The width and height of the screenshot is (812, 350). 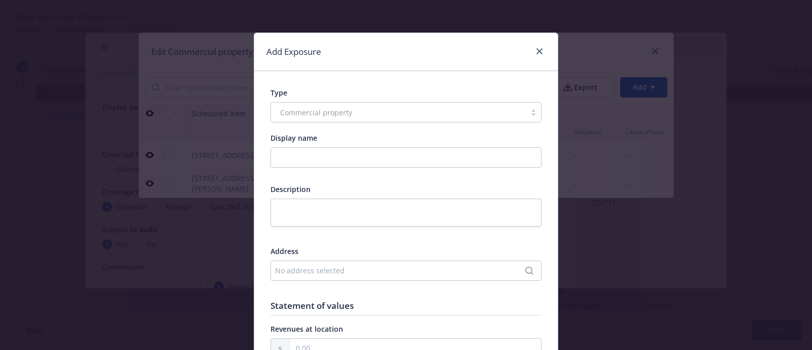 I want to click on span: Address, so click(x=284, y=251).